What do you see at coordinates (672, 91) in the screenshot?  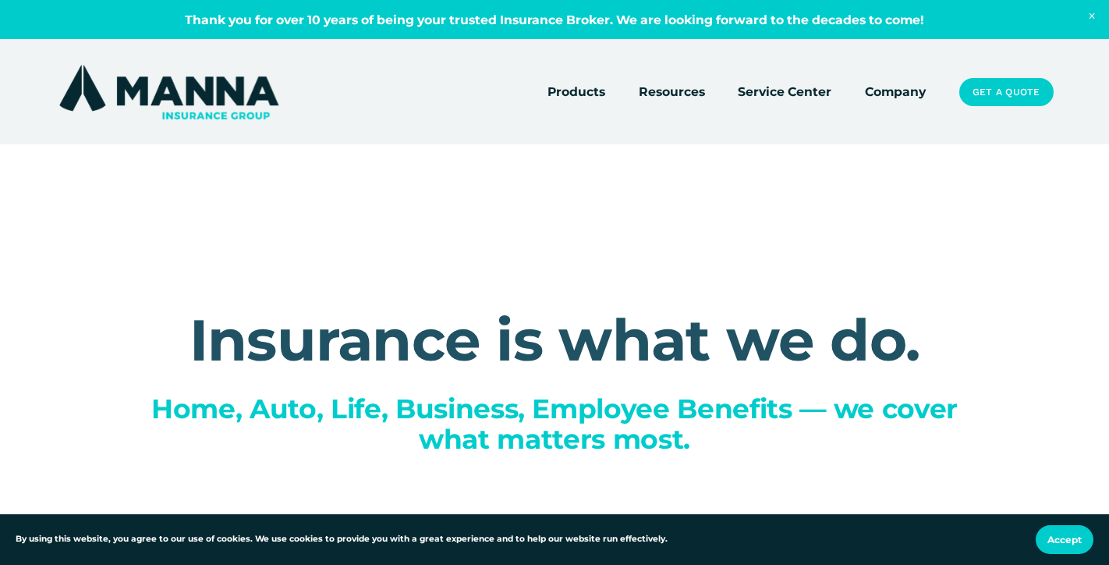 I see `span: Resources` at bounding box center [672, 91].